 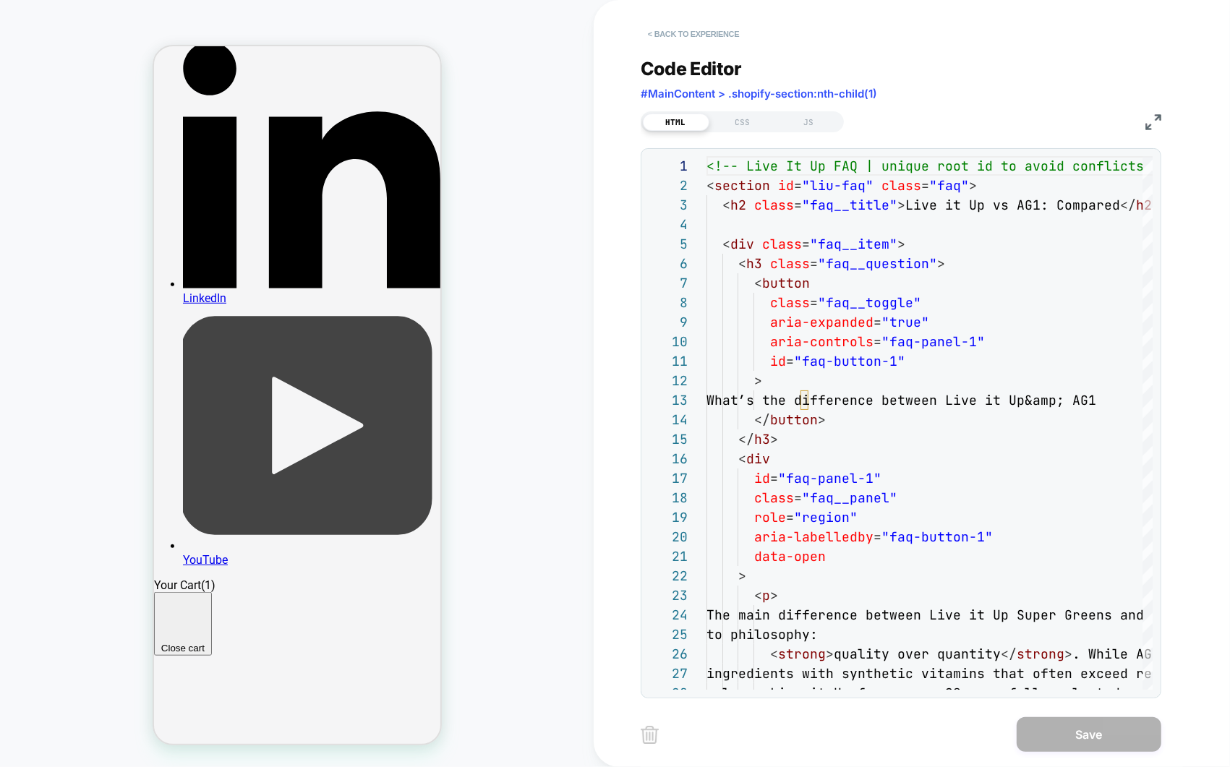 What do you see at coordinates (691, 69) in the screenshot?
I see `span: Code Editor` at bounding box center [691, 69].